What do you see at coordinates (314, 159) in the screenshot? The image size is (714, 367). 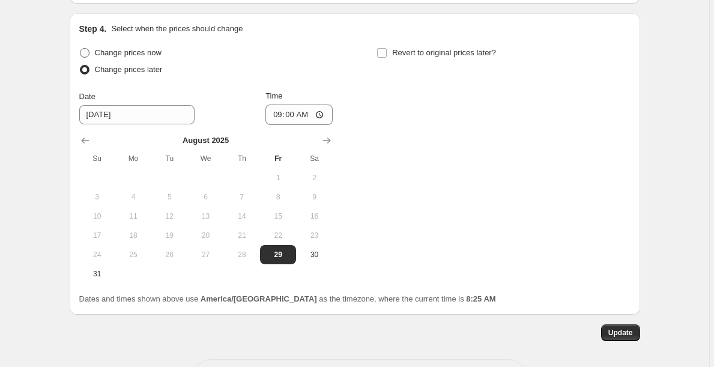 I see `span: Sa` at bounding box center [314, 159].